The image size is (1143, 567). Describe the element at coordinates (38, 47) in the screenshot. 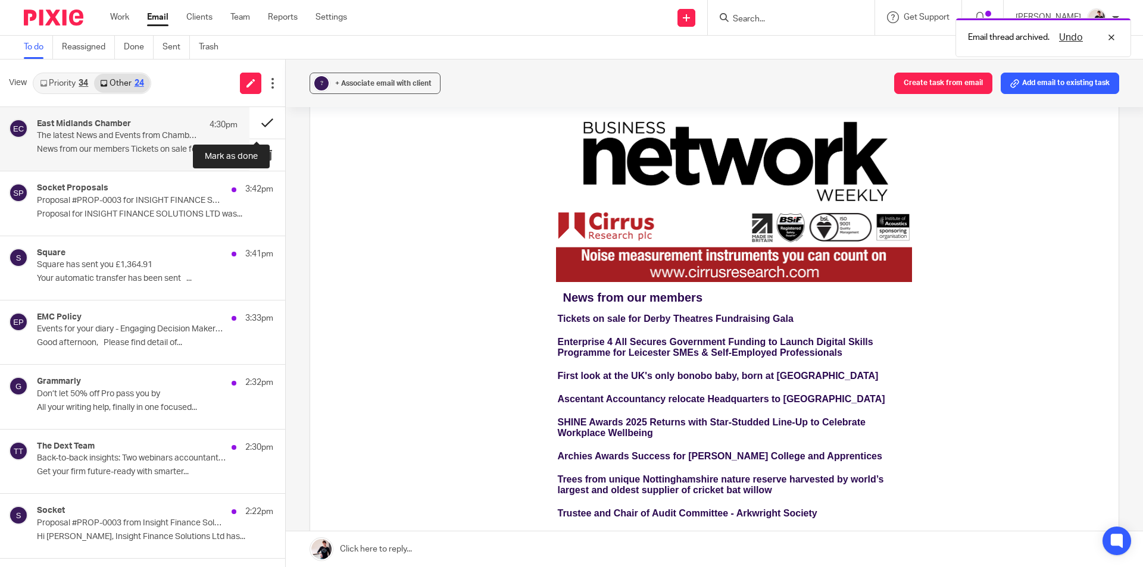

I see `a: To do` at that location.